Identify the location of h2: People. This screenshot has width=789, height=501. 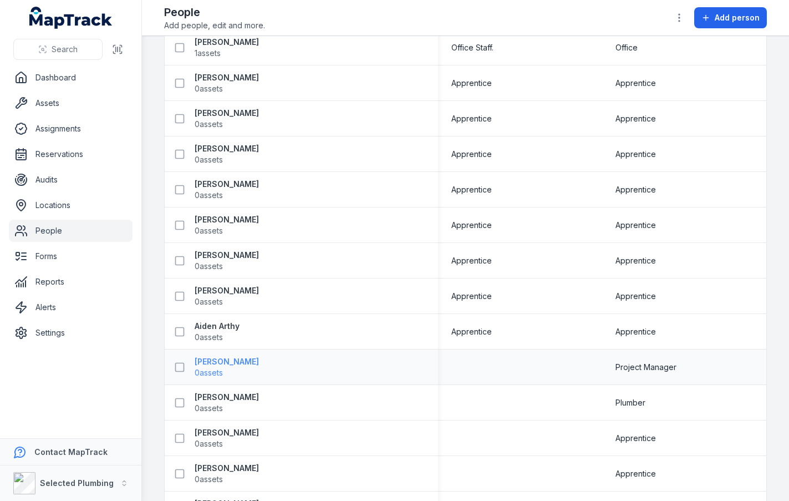
(215, 12).